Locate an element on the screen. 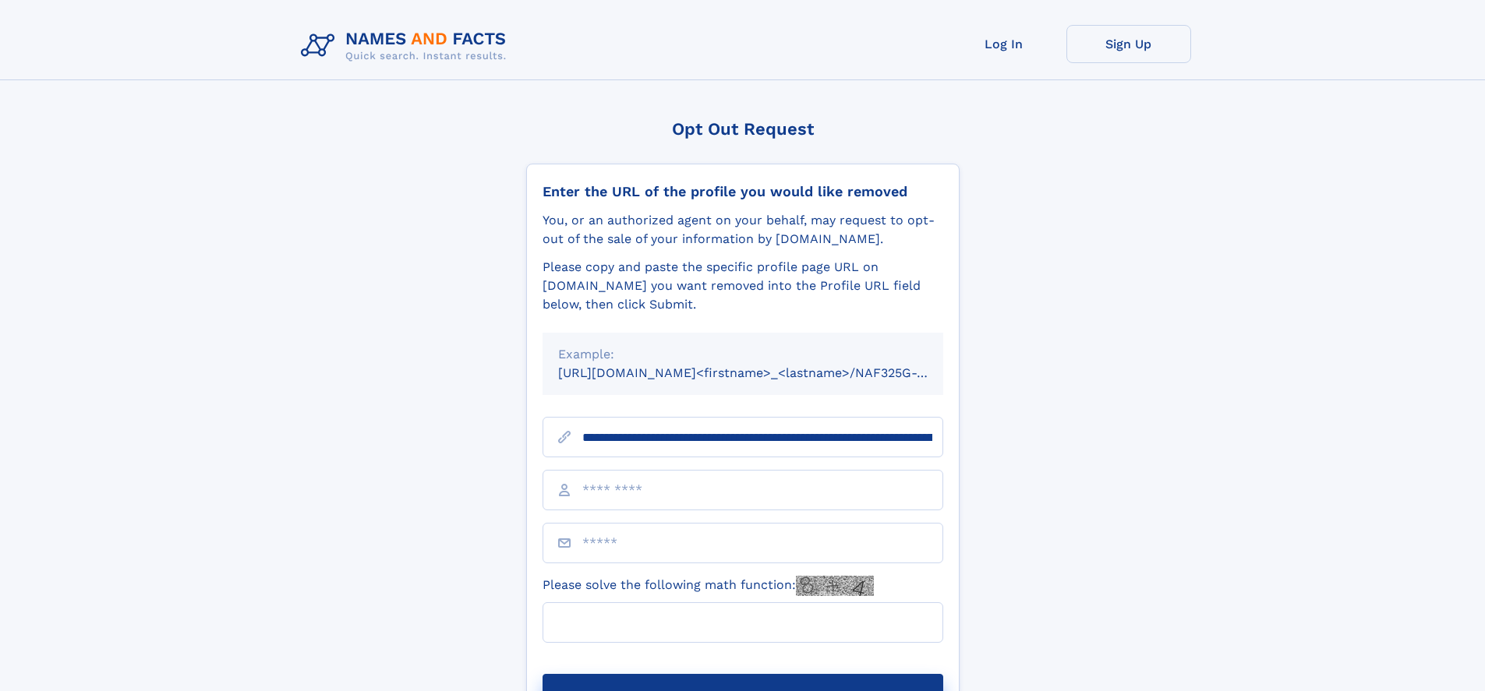 The height and width of the screenshot is (691, 1485). a: Sign Up is located at coordinates (1129, 44).